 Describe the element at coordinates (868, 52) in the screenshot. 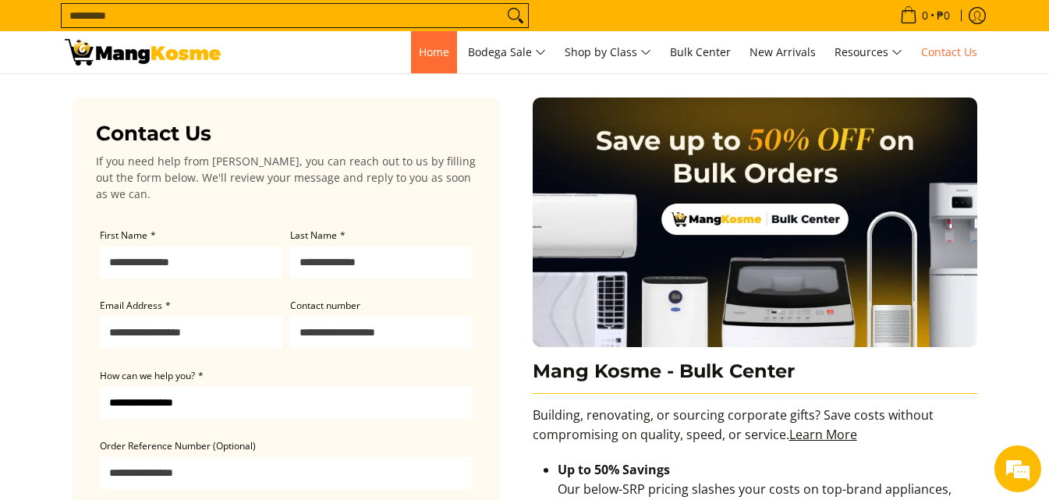

I see `span: Resources` at that location.